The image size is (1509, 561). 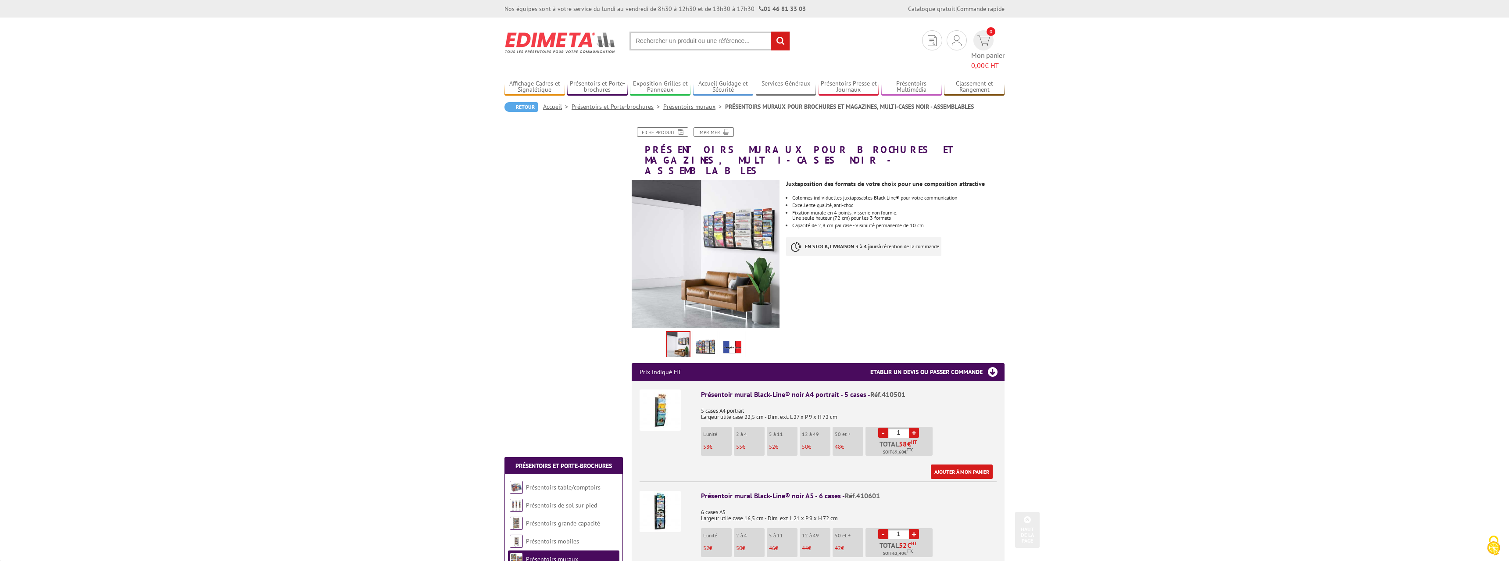 What do you see at coordinates (898, 215) in the screenshot?
I see `li: Fixation murale en 4 points, visserie non fournie. Une seule hauteur (72 cm) pour les 3 formats` at bounding box center [898, 215].